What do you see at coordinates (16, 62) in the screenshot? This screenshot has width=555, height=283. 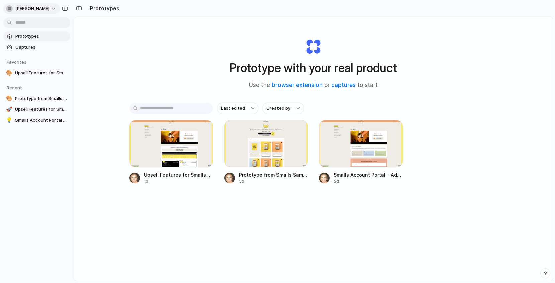 I see `span: Favorites` at bounding box center [16, 62].